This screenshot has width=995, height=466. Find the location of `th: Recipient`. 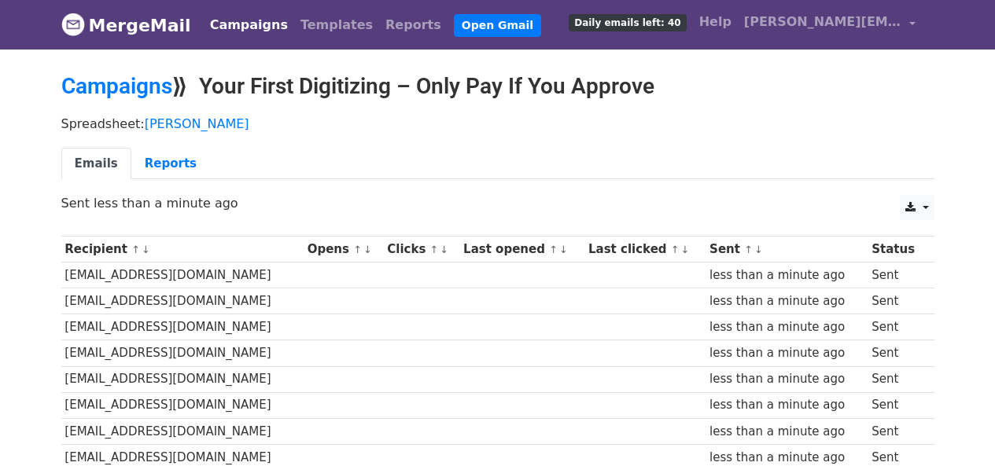

th: Recipient is located at coordinates (182, 249).